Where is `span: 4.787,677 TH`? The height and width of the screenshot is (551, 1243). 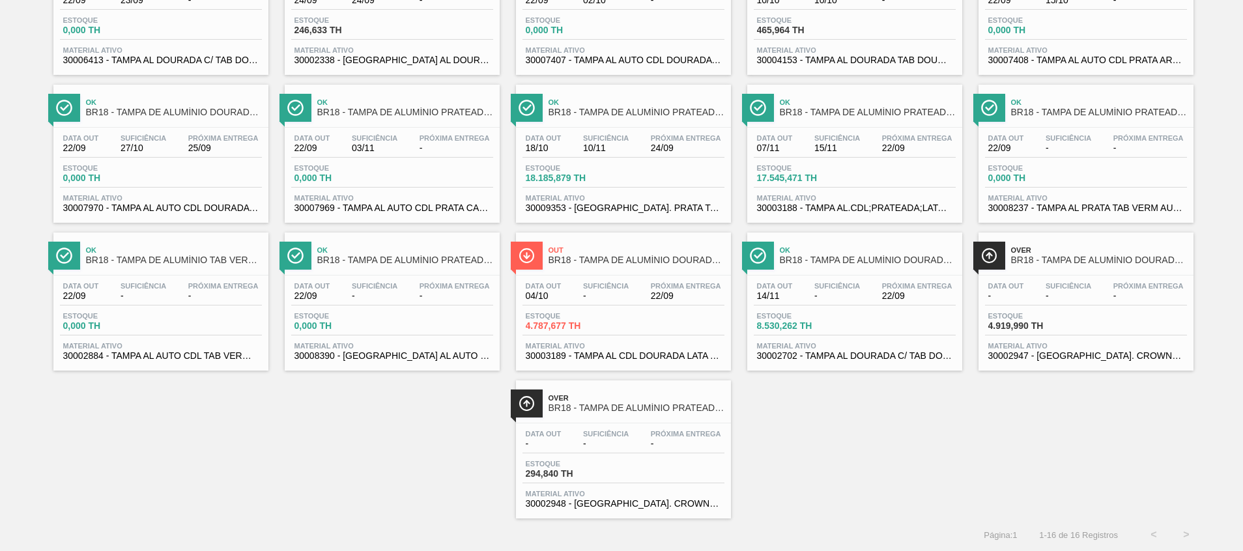
span: 4.787,677 TH is located at coordinates (572, 326).